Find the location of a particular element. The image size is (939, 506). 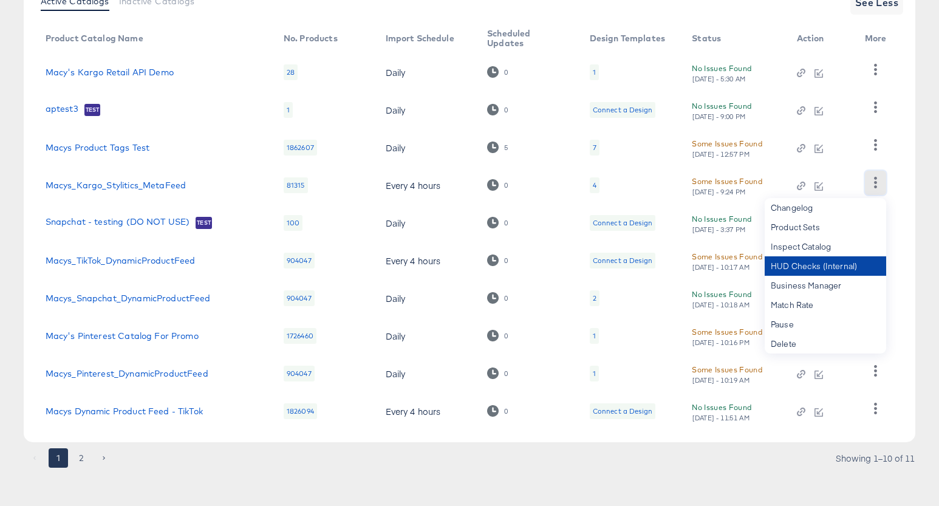

div: Showing 1–10 of 11 is located at coordinates (875, 458).